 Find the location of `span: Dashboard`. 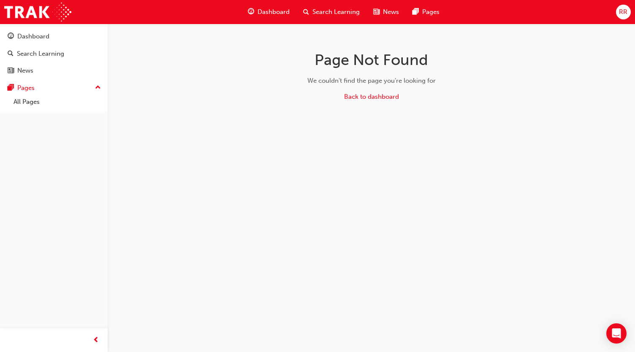

span: Dashboard is located at coordinates (274, 12).